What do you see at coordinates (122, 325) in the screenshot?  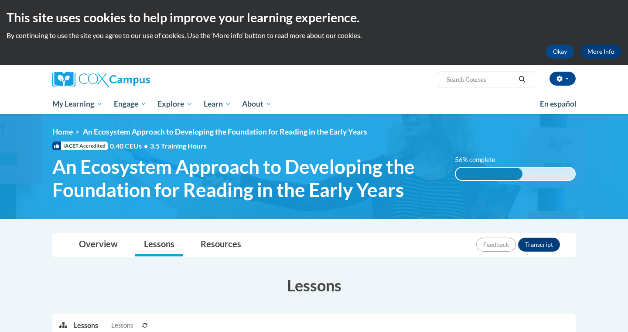 I see `span: Lessons` at bounding box center [122, 325].